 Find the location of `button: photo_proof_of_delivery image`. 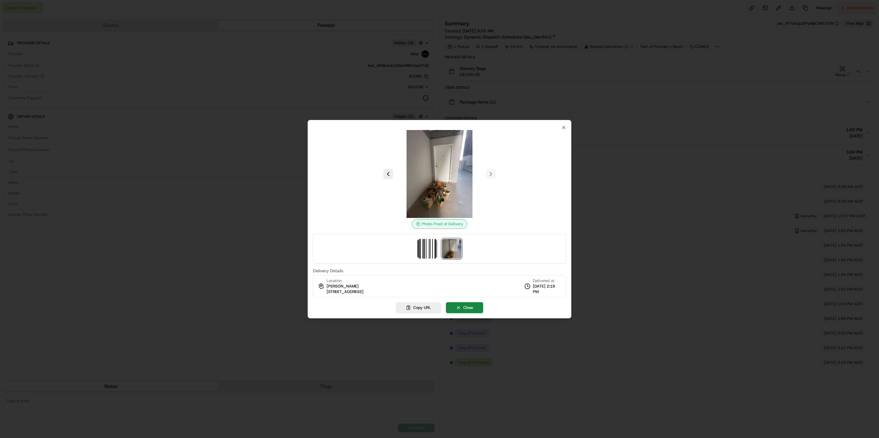

button: photo_proof_of_delivery image is located at coordinates (452, 249).